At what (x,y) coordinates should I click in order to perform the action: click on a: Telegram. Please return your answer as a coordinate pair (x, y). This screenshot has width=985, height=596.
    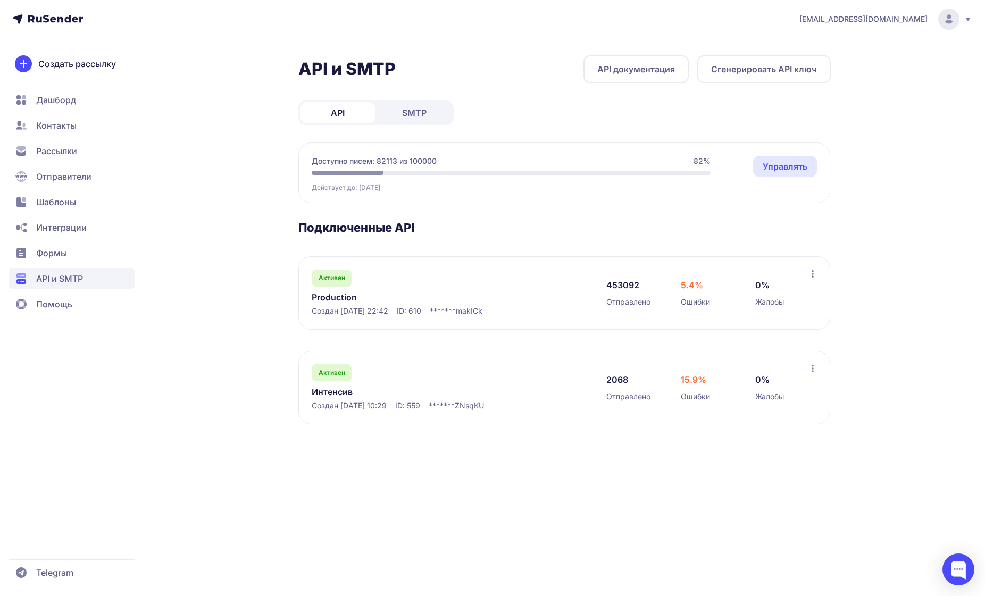
    Looking at the image, I should click on (72, 573).